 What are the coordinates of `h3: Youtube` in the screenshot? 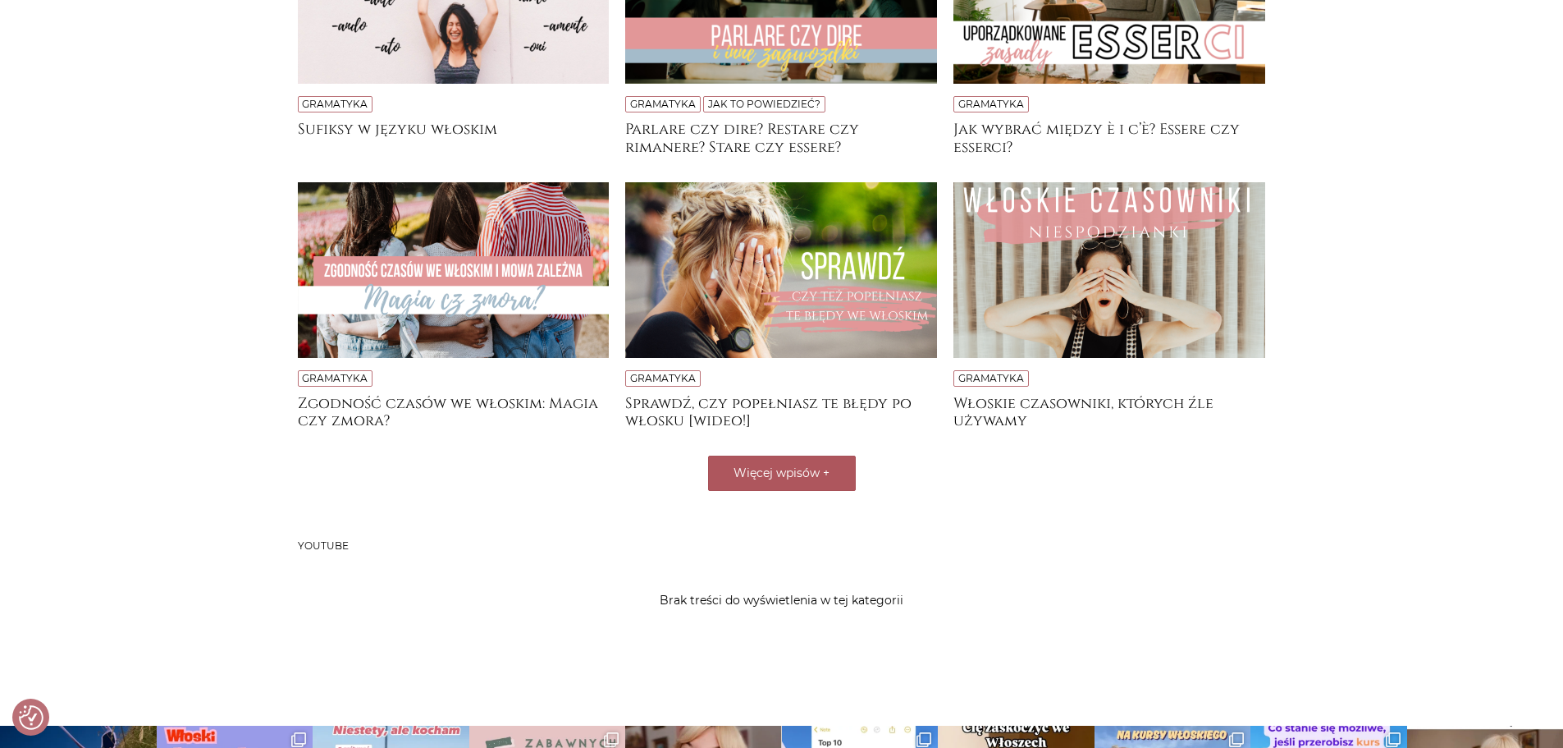 It's located at (782, 546).